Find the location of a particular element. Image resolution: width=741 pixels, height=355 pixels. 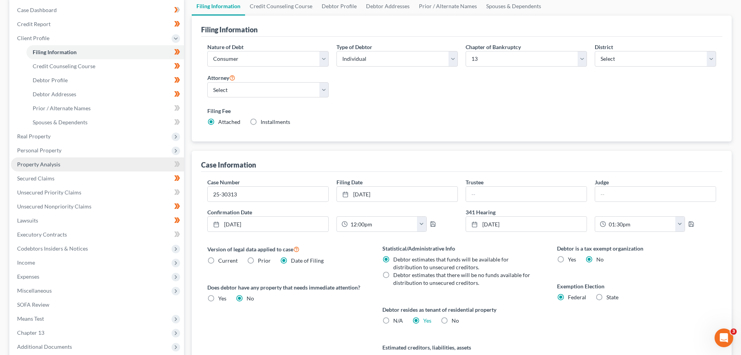

span: Chapter 13 is located at coordinates (31, 332).